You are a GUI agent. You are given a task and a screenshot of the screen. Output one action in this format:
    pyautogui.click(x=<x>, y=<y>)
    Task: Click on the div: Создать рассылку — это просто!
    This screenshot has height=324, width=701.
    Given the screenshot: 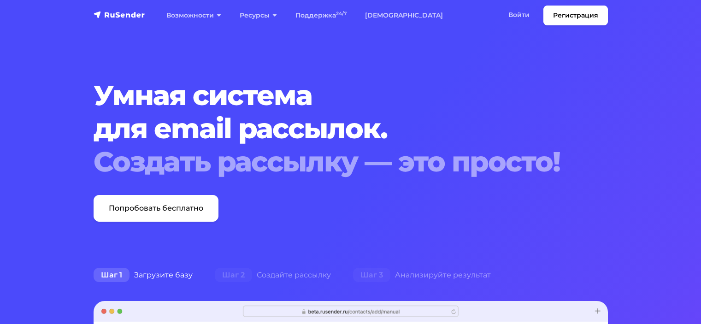 What is the action you would take?
    pyautogui.click(x=328, y=162)
    